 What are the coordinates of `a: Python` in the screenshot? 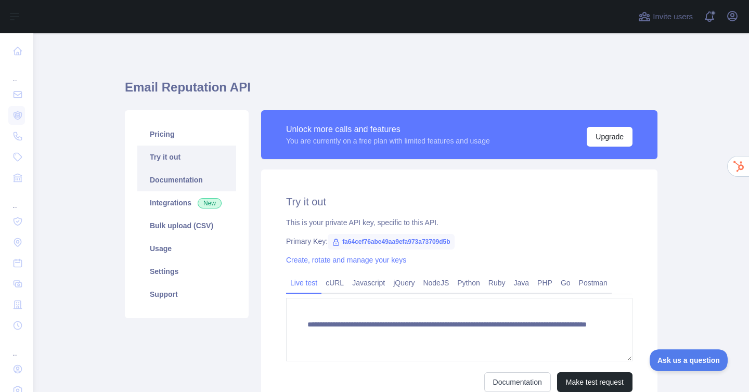 It's located at (469, 283).